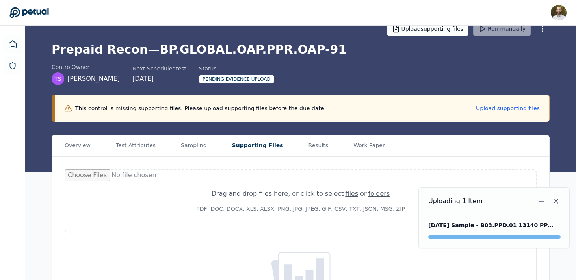 Image resolution: width=576 pixels, height=280 pixels. I want to click on button: Work Paper, so click(369, 146).